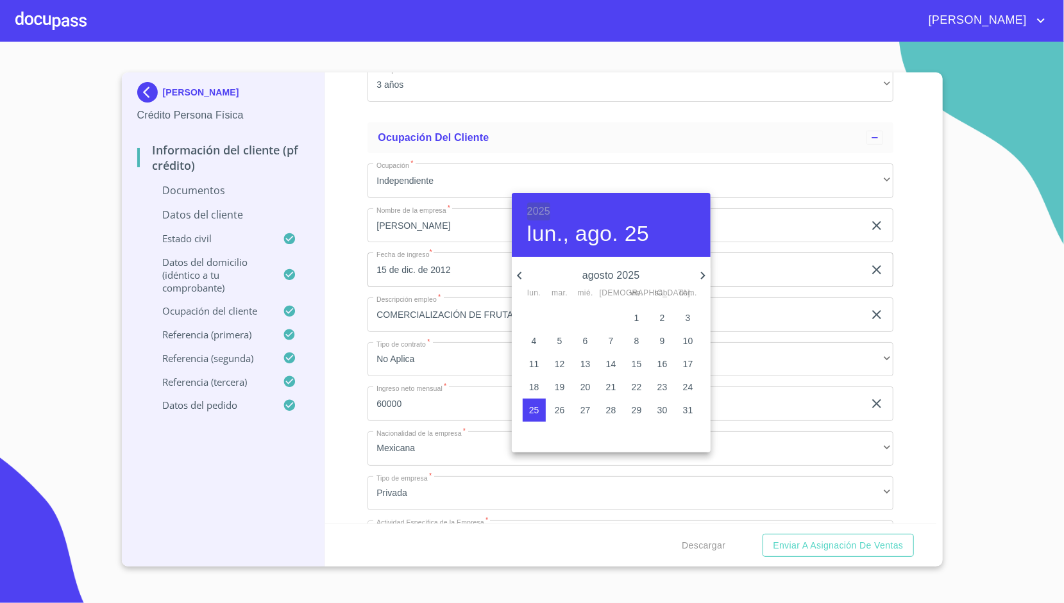  Describe the element at coordinates (662, 364) in the screenshot. I see `p: 16` at that location.